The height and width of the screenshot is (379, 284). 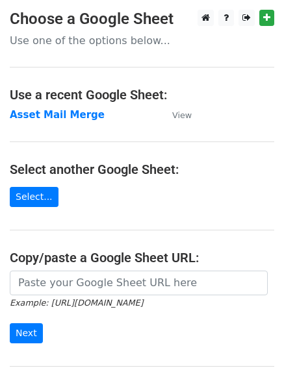 What do you see at coordinates (175, 115) in the screenshot?
I see `a: View` at bounding box center [175, 115].